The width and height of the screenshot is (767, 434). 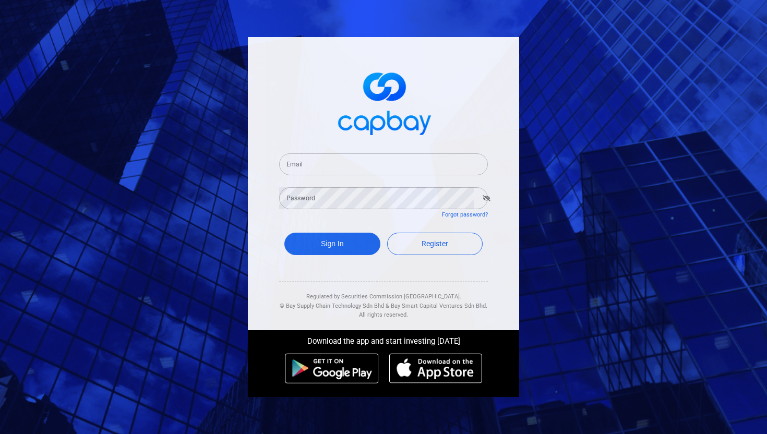 I want to click on a: Register, so click(x=435, y=244).